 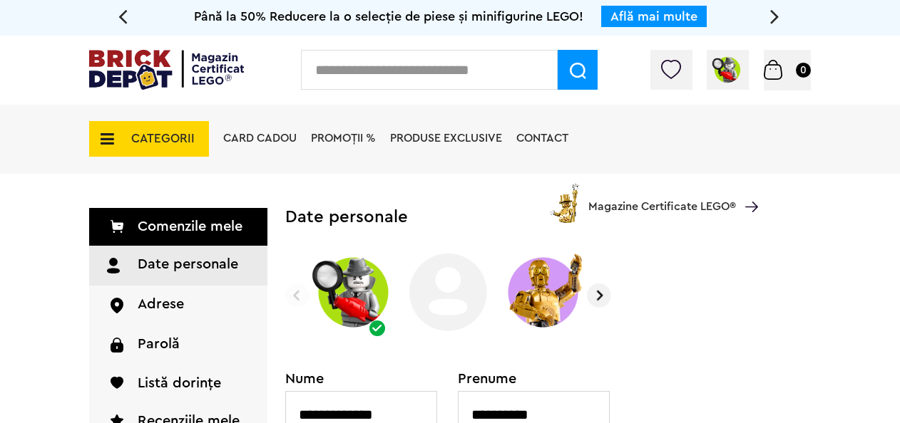 I want to click on span: Card Cadou, so click(x=259, y=138).